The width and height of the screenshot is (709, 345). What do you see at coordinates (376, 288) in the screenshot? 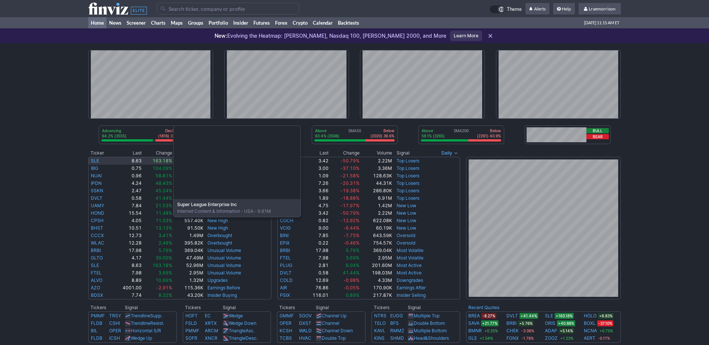
I see `td: 170.90K` at bounding box center [376, 288].